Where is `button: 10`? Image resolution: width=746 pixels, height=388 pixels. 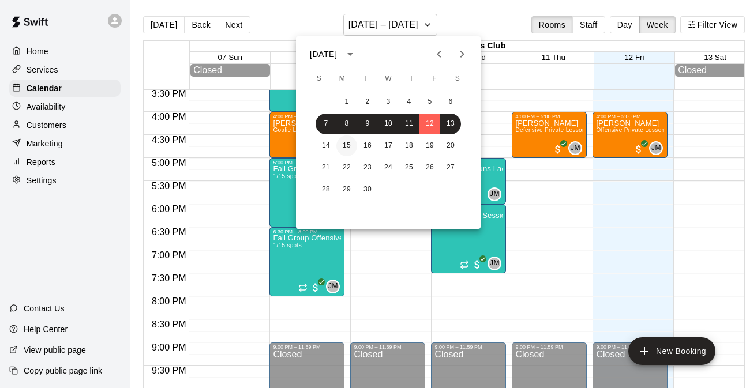
button: 10 is located at coordinates (388, 124).